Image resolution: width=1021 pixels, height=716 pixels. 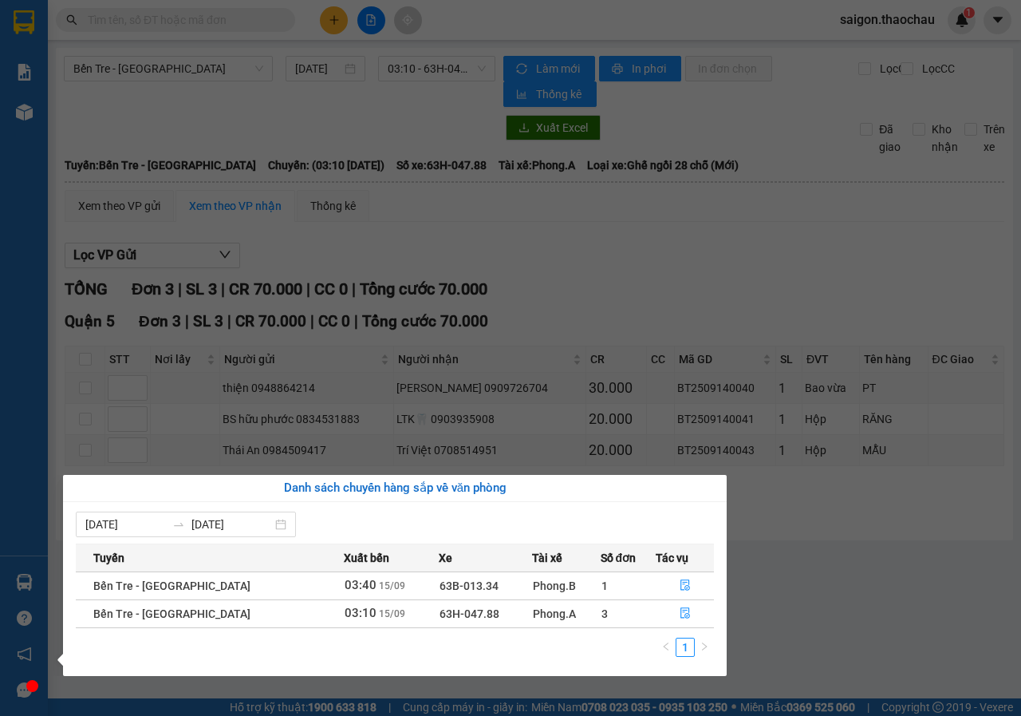 What do you see at coordinates (686, 647) in the screenshot?
I see `a: 1` at bounding box center [686, 647].